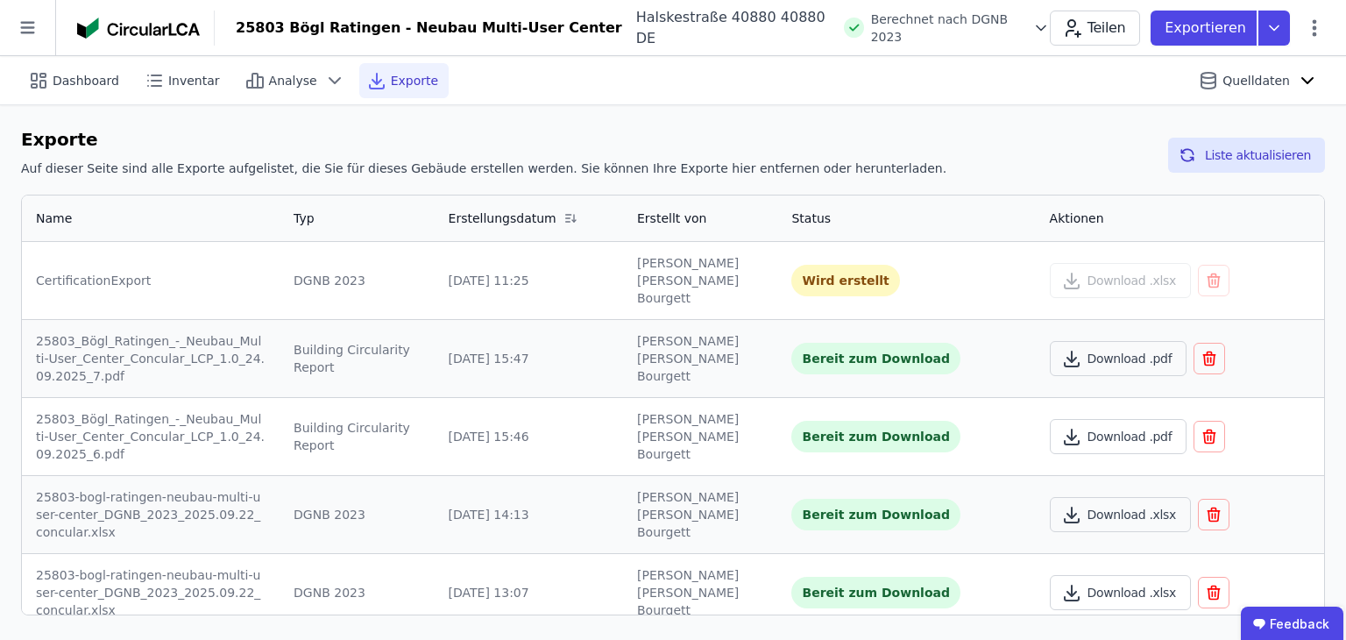 This screenshot has height=640, width=1346. Describe the element at coordinates (1207, 28) in the screenshot. I see `p: Exportieren` at that location.